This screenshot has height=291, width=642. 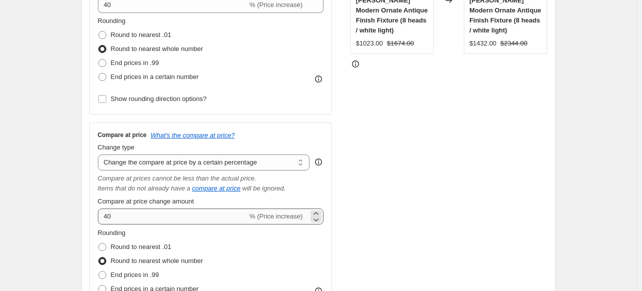 What do you see at coordinates (318, 162) in the screenshot?
I see `div: help` at bounding box center [318, 162].